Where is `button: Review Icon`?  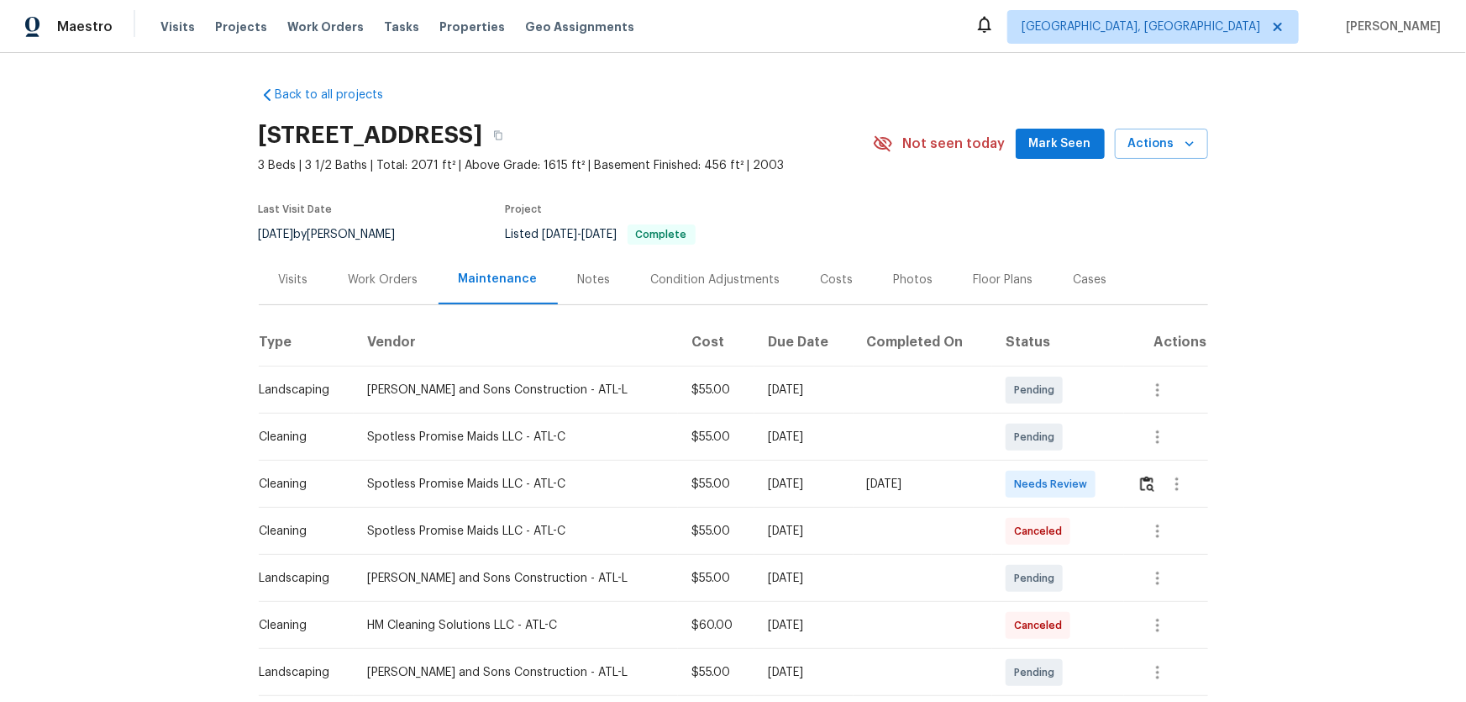 button: Review Icon is located at coordinates (1147, 484).